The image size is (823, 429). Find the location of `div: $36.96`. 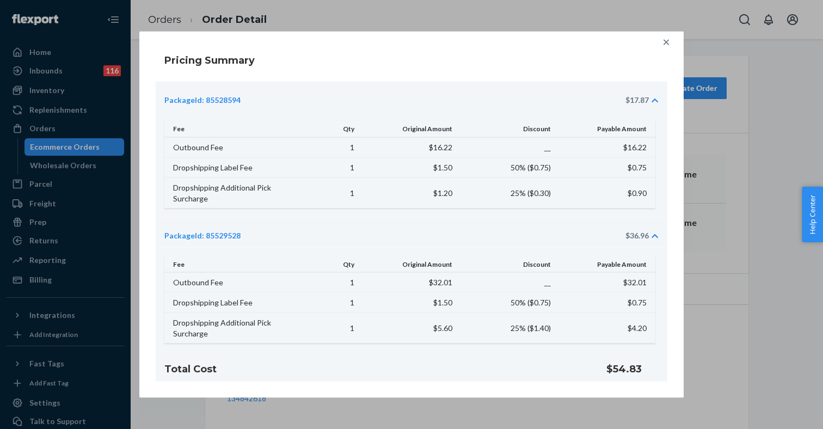

div: $36.96 is located at coordinates (637, 235).